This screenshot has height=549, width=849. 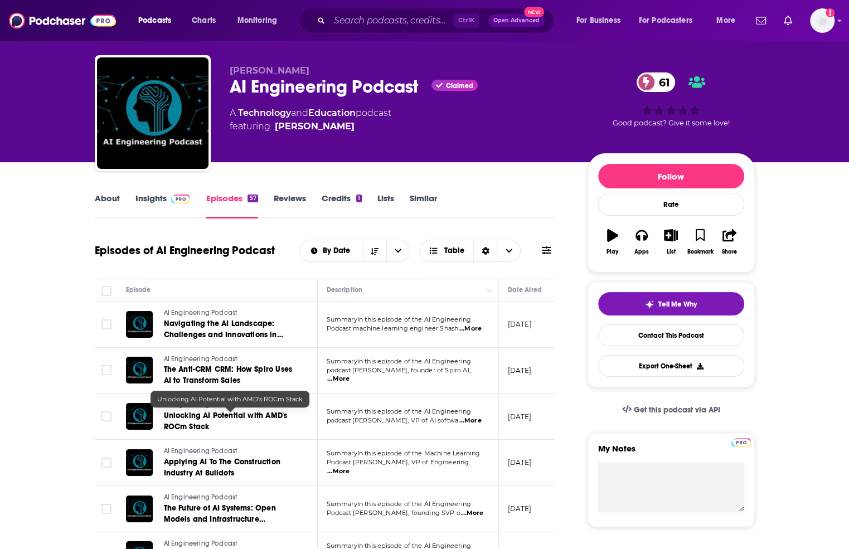 What do you see at coordinates (485, 251) in the screenshot?
I see `div: Sort Direction` at bounding box center [485, 251].